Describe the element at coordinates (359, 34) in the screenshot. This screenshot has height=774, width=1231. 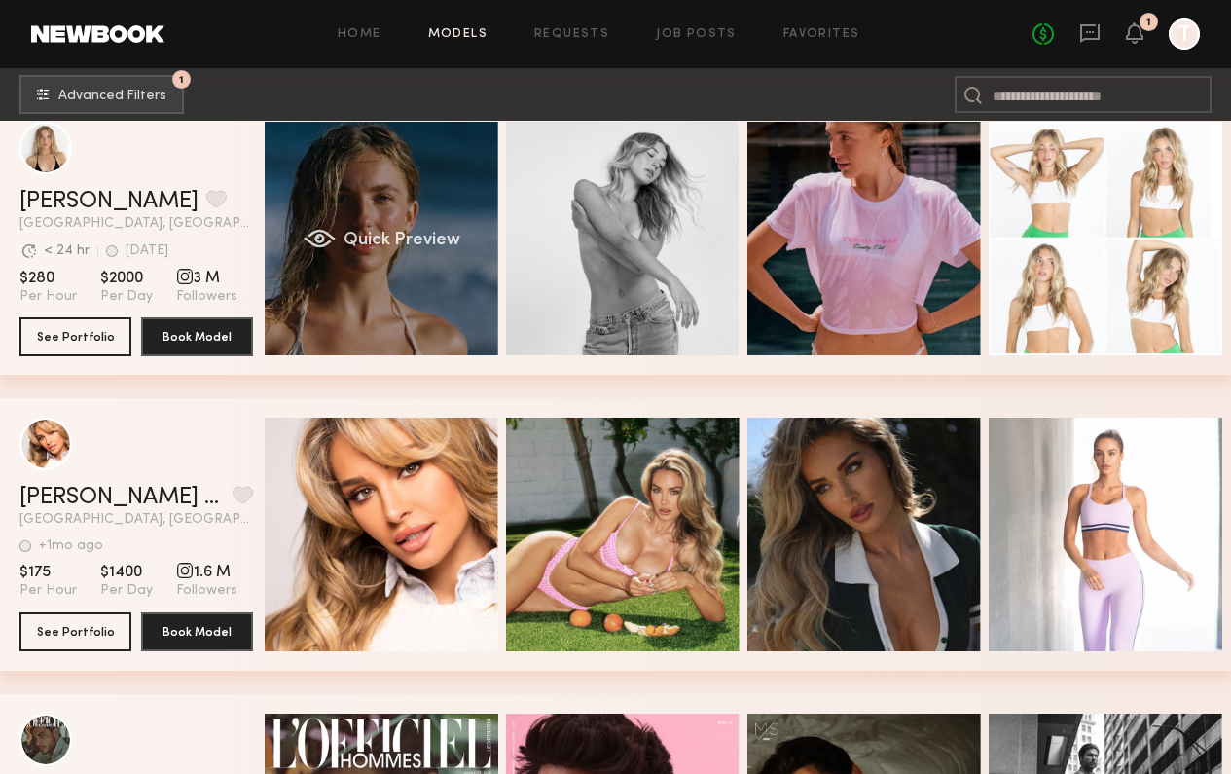
I see `a: Home` at that location.